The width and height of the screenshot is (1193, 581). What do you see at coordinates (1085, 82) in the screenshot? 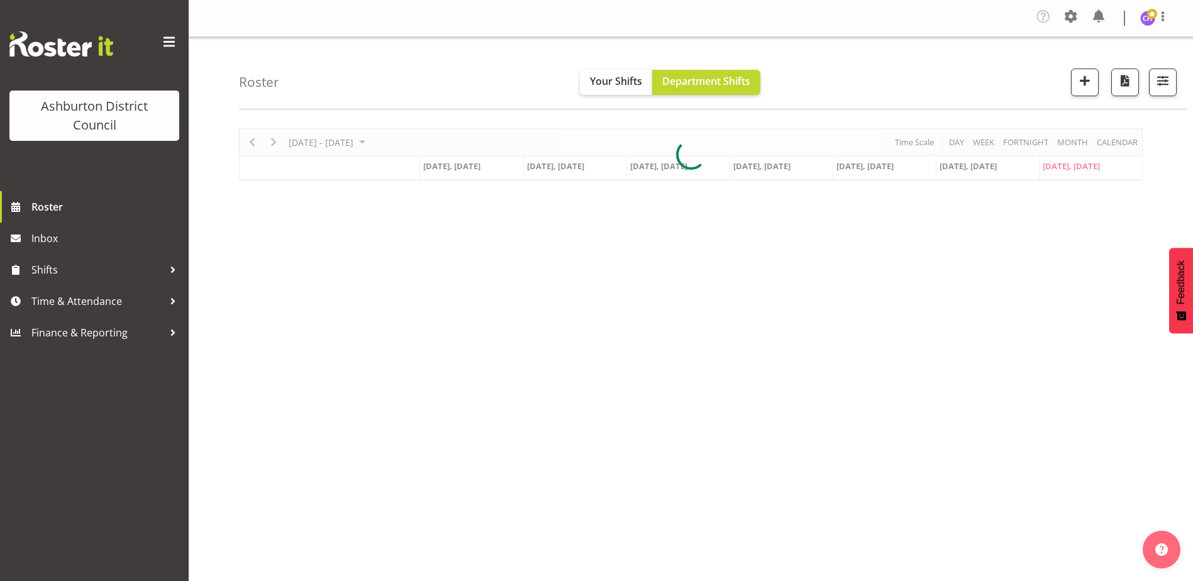
I see `button: Add a new shift` at bounding box center [1085, 82].